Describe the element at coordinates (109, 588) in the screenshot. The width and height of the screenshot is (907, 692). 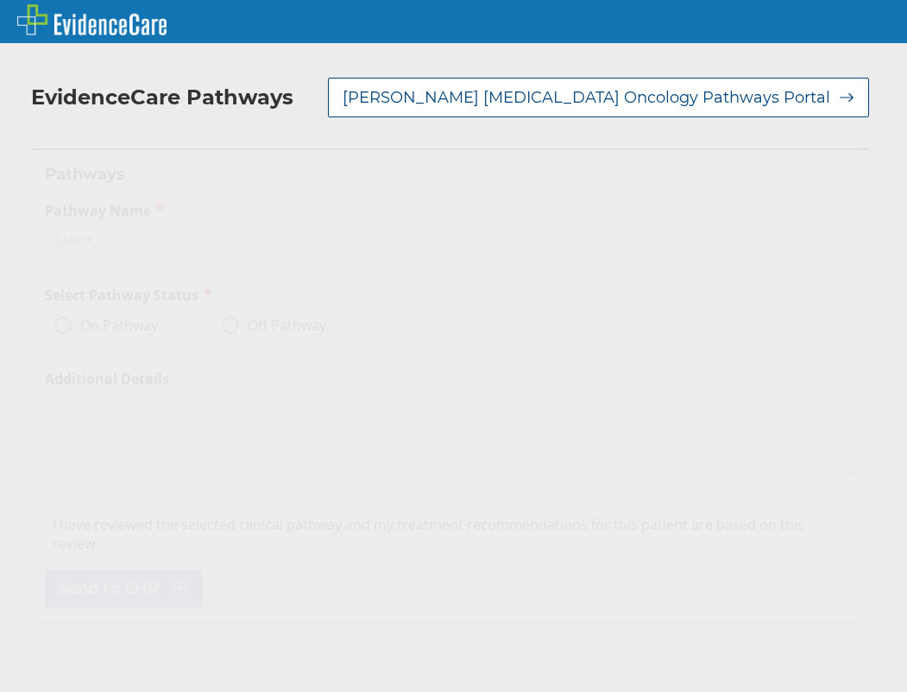
I see `span: Send to EHR` at that location.